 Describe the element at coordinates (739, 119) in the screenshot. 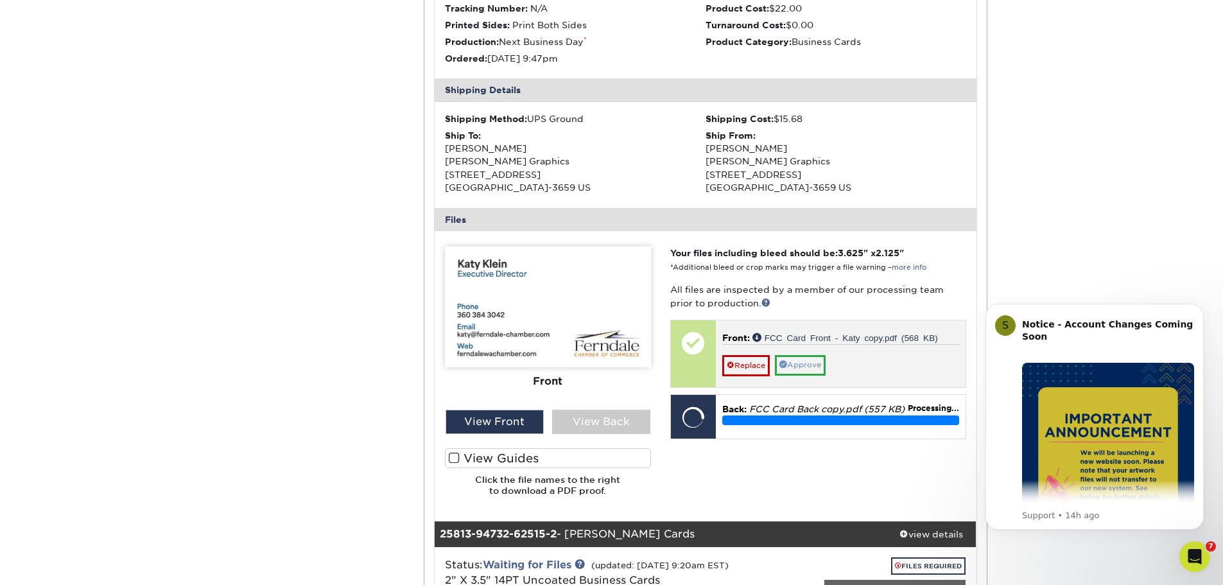

I see `strong: Shipping Cost:` at that location.